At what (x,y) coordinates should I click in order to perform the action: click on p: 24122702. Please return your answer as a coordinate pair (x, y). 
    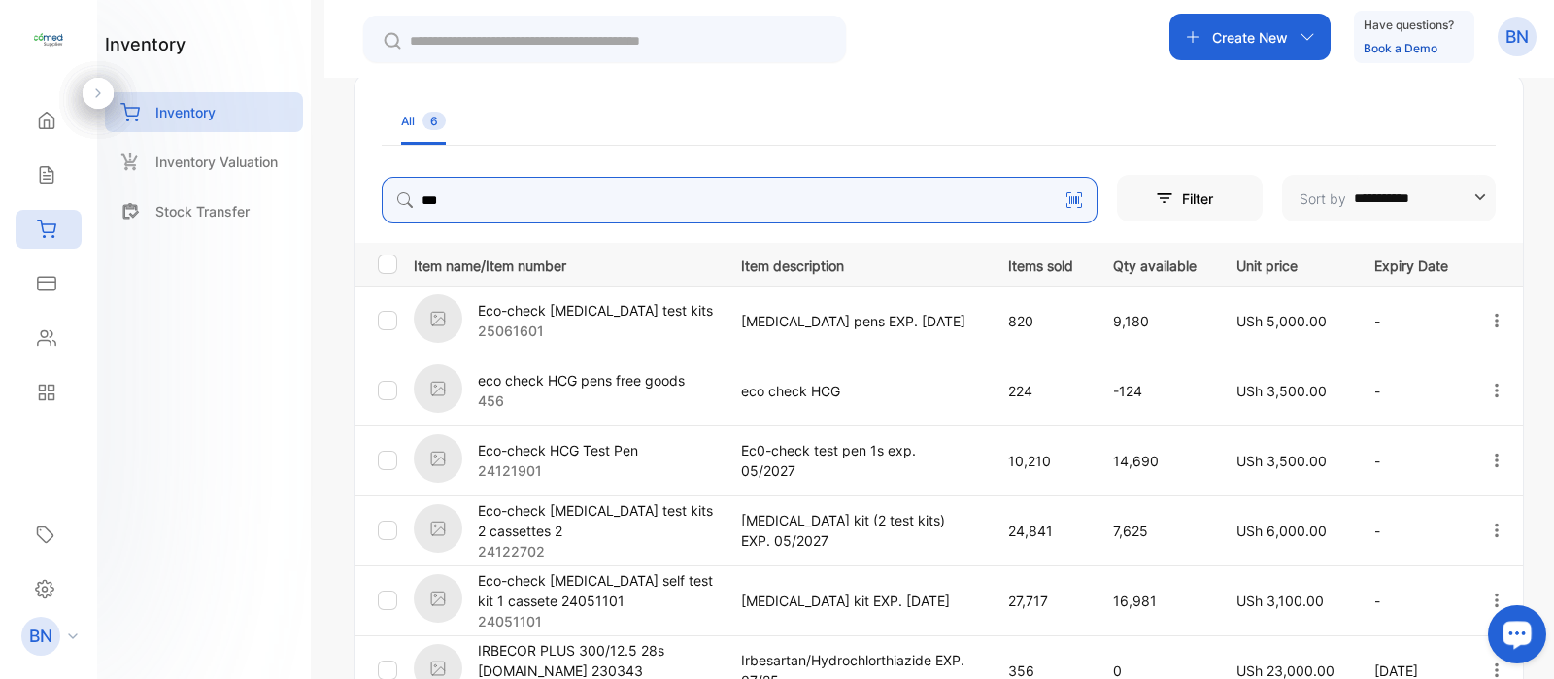
    Looking at the image, I should click on (597, 551).